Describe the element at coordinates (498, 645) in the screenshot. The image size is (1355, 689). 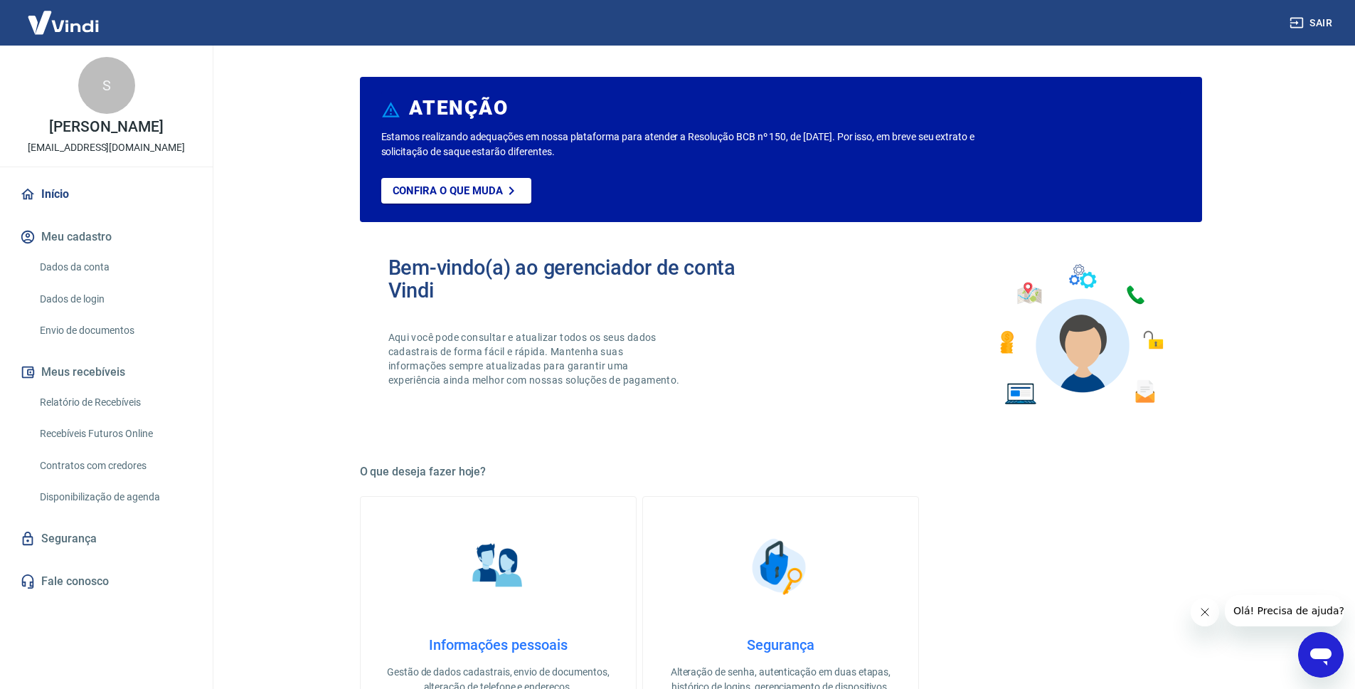
I see `h4: Informações pessoais` at that location.